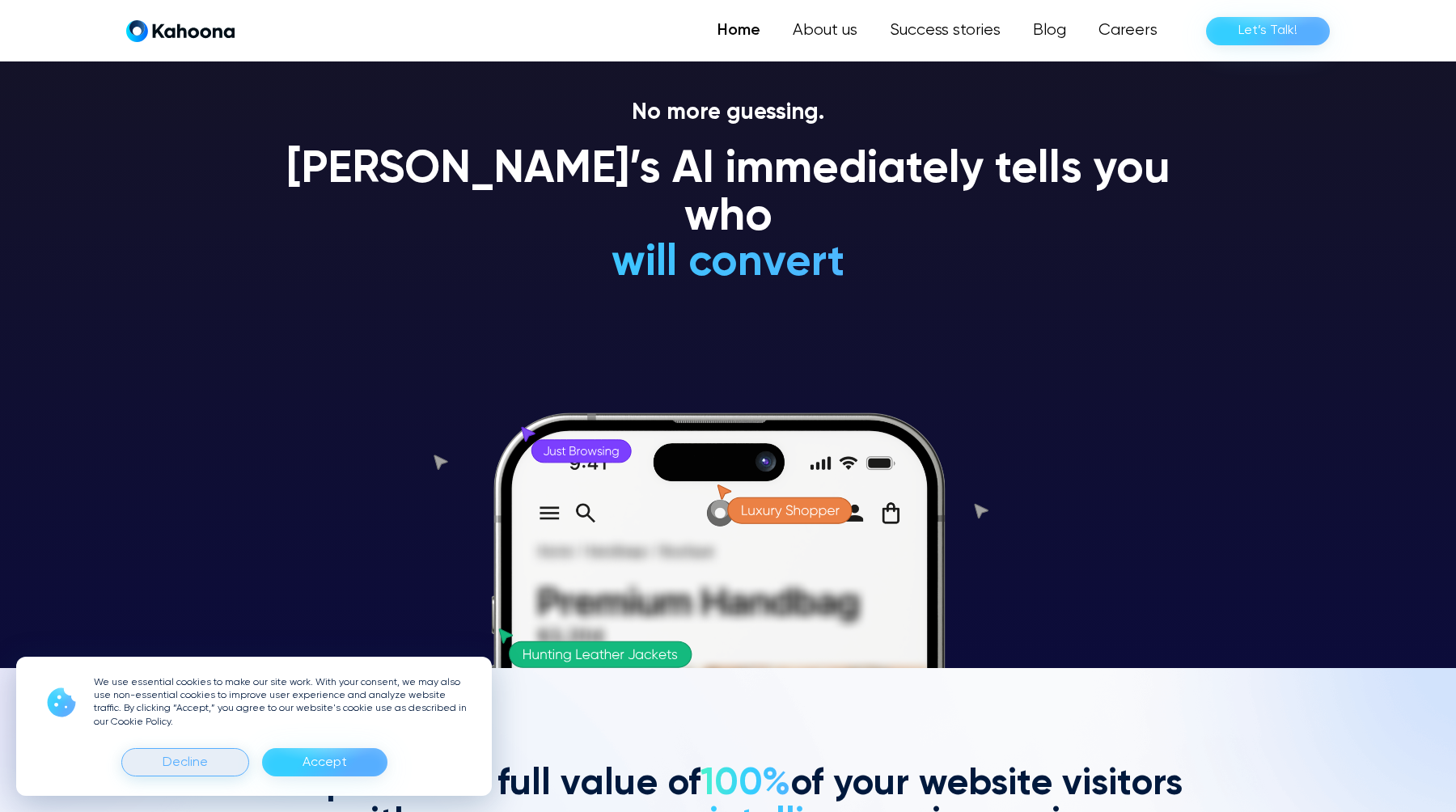 The height and width of the screenshot is (812, 1456). What do you see at coordinates (180, 30) in the screenshot?
I see `a: home` at bounding box center [180, 30].